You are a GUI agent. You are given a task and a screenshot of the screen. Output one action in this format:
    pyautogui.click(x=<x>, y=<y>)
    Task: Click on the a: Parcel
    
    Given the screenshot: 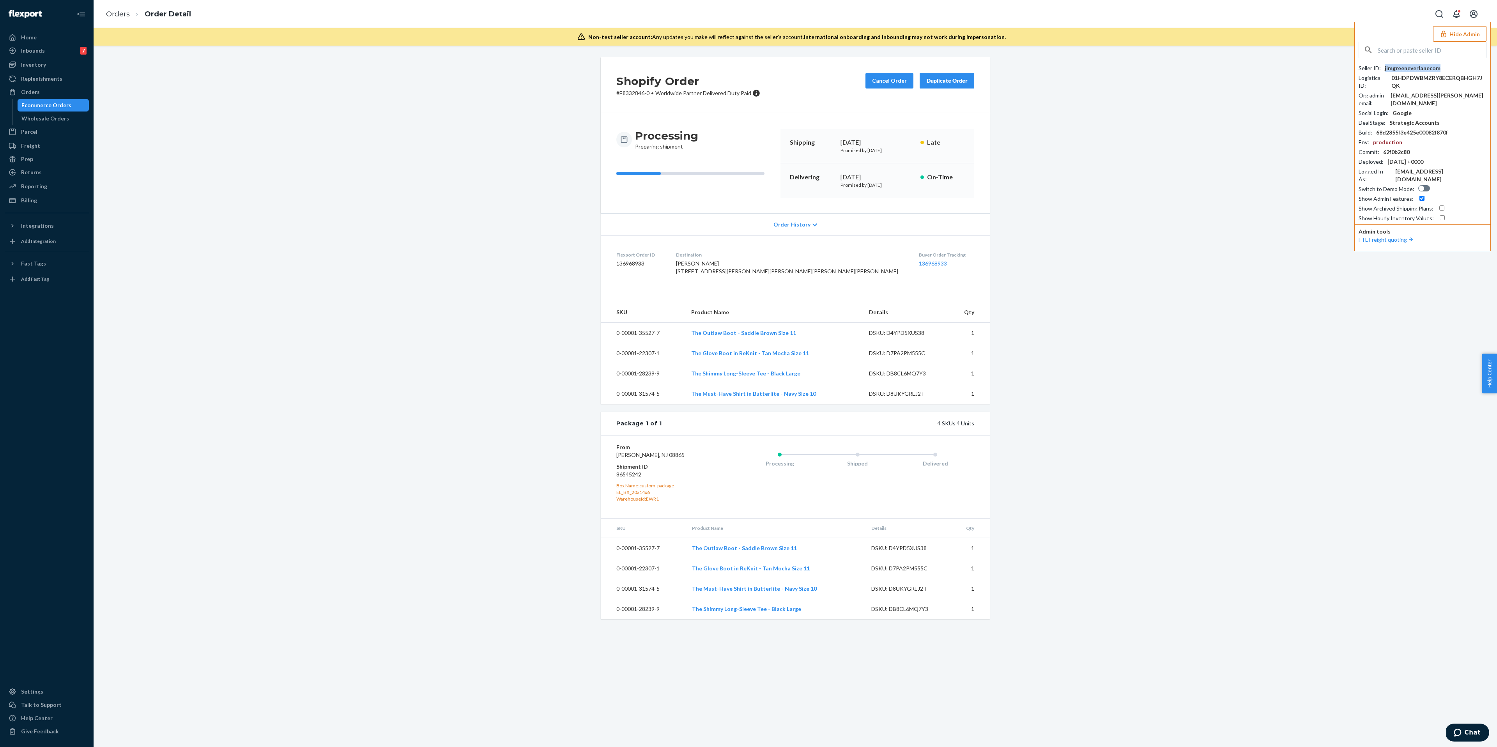 What is the action you would take?
    pyautogui.click(x=47, y=132)
    